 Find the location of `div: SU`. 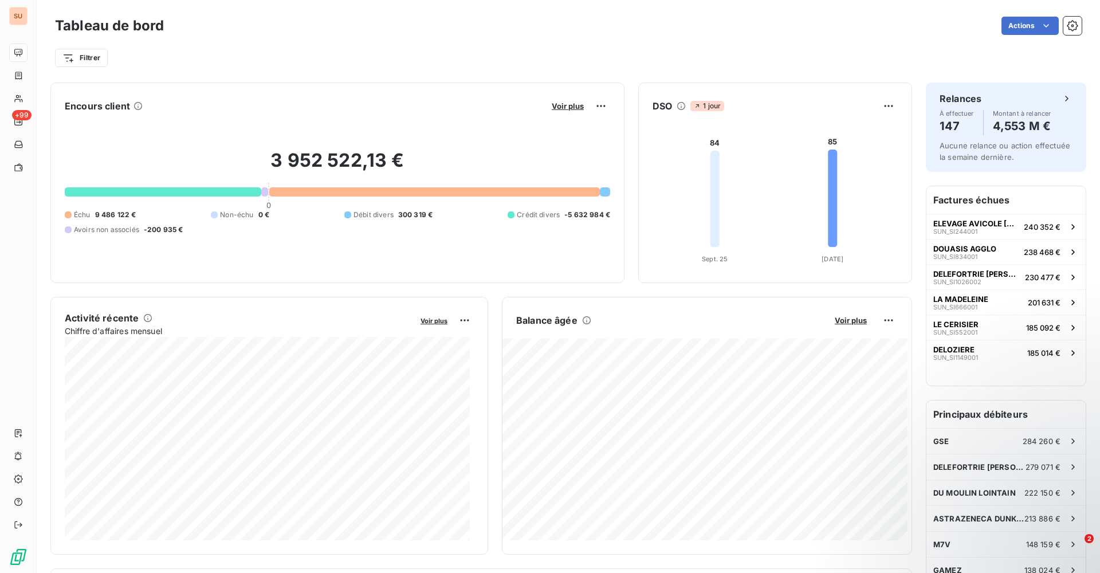

div: SU is located at coordinates (18, 16).